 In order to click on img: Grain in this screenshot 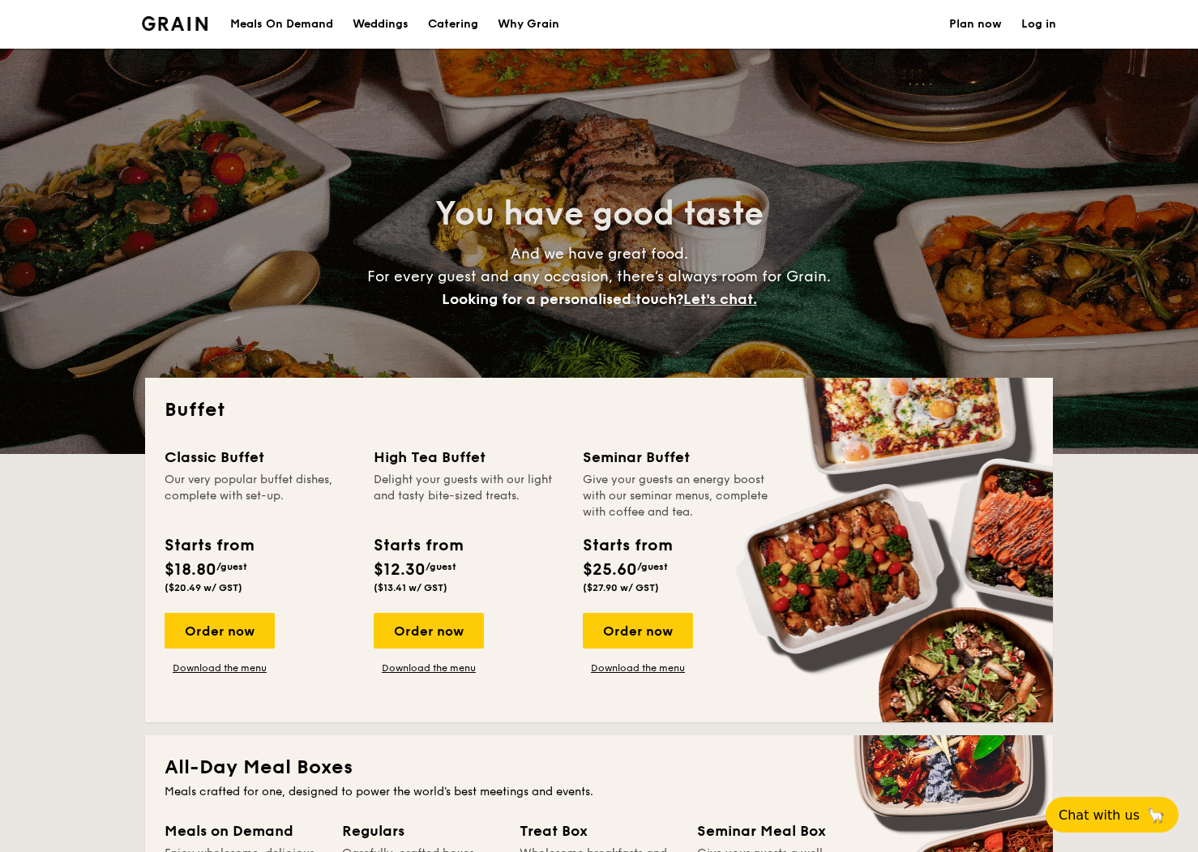, I will do `click(174, 24)`.